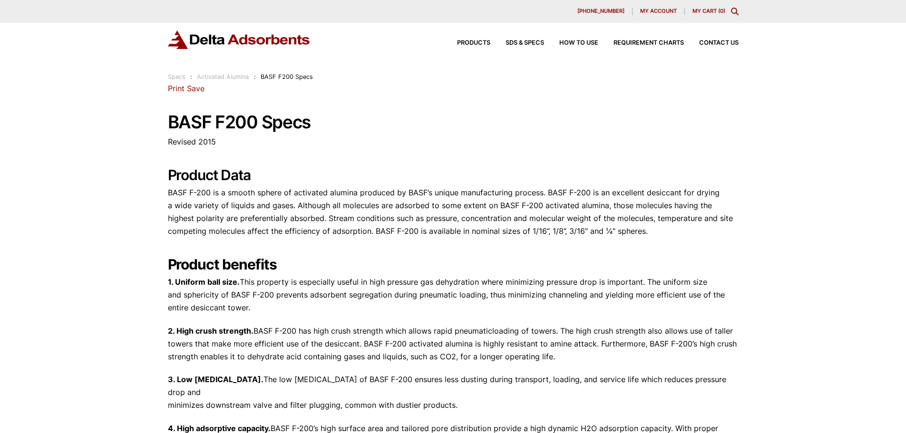 The height and width of the screenshot is (433, 906). I want to click on a: Requirement Charts, so click(641, 43).